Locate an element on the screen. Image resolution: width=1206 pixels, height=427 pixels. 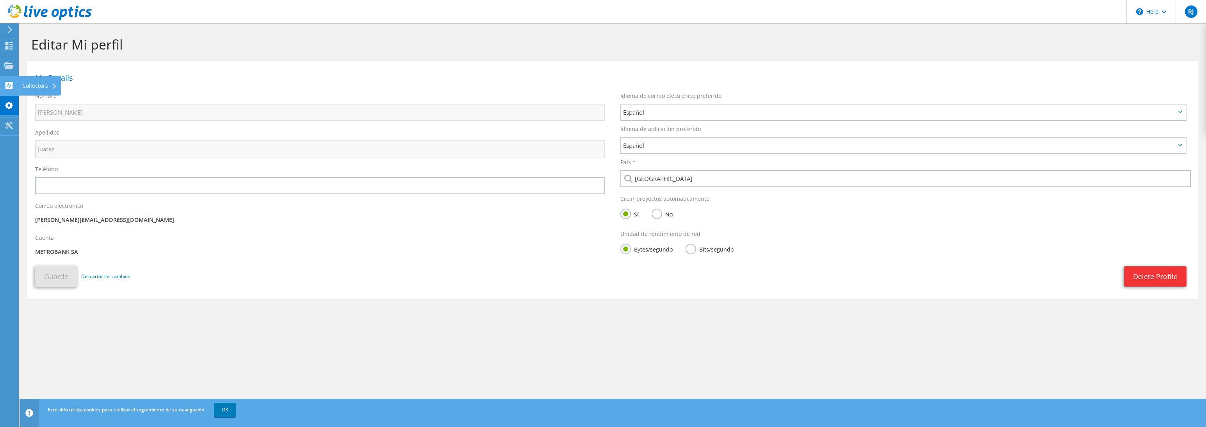
label: Apellidos is located at coordinates (47, 133).